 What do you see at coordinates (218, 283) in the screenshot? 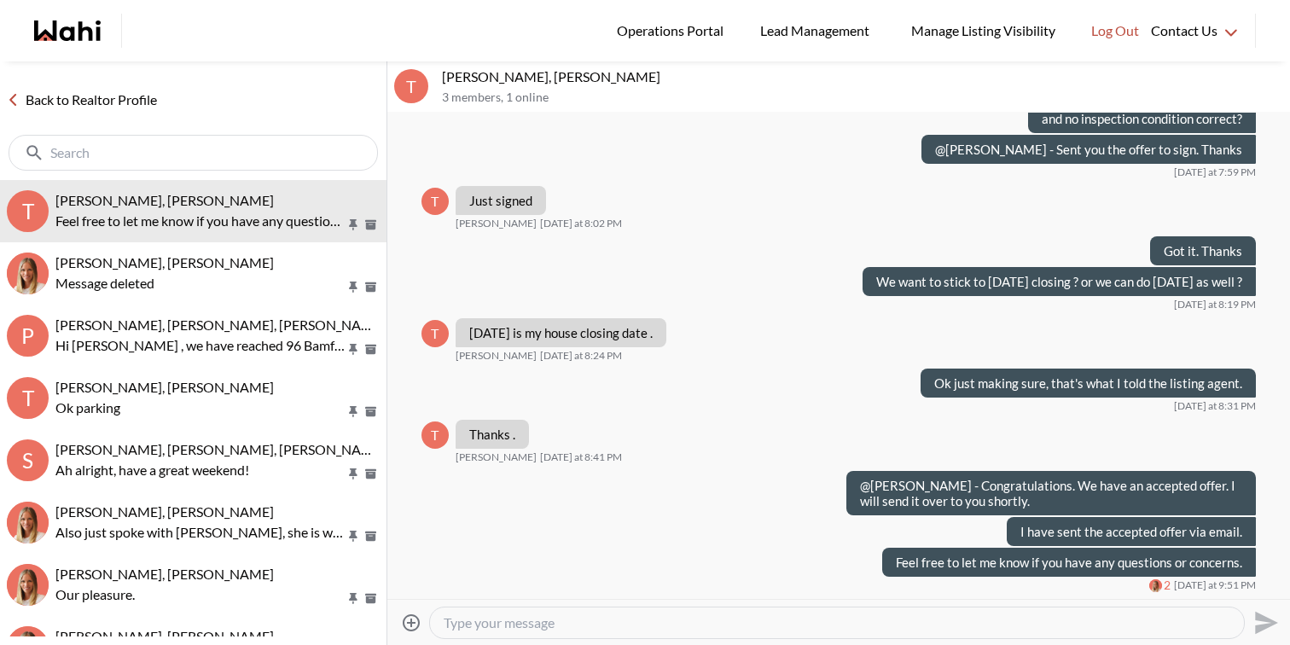
I see `div: Message deleted` at bounding box center [218, 283].